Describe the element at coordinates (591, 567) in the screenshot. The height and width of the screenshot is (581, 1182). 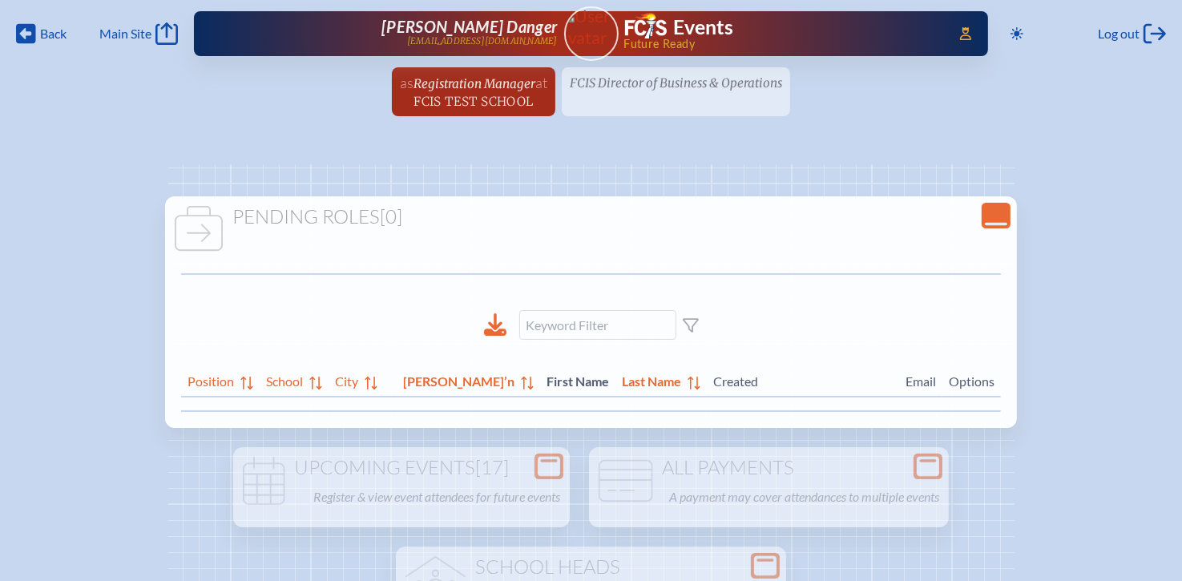
I see `h1: School Heads` at that location.